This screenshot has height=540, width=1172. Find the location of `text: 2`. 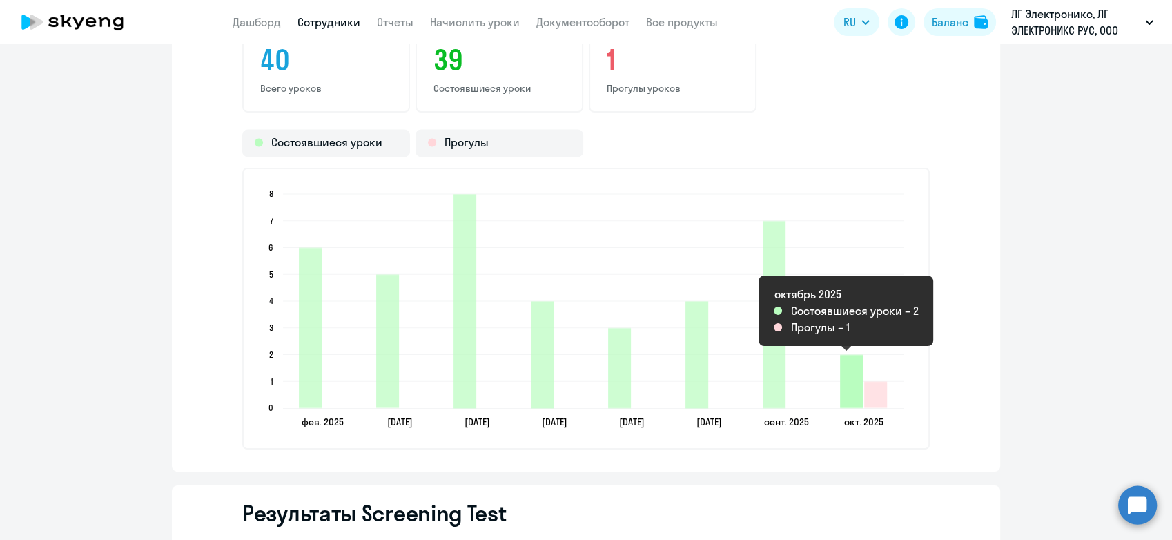

text: 2 is located at coordinates (271, 353).